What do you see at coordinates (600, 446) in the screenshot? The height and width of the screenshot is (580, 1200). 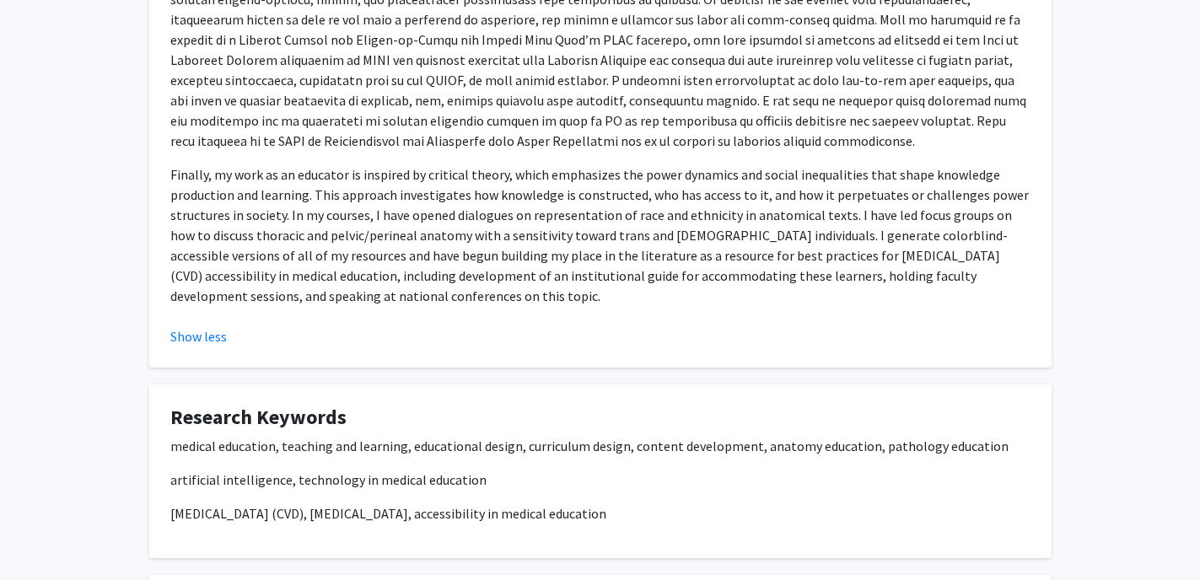 I see `p: medical education, teaching and learning, educational design, curriculum design, content developm...` at bounding box center [600, 446].